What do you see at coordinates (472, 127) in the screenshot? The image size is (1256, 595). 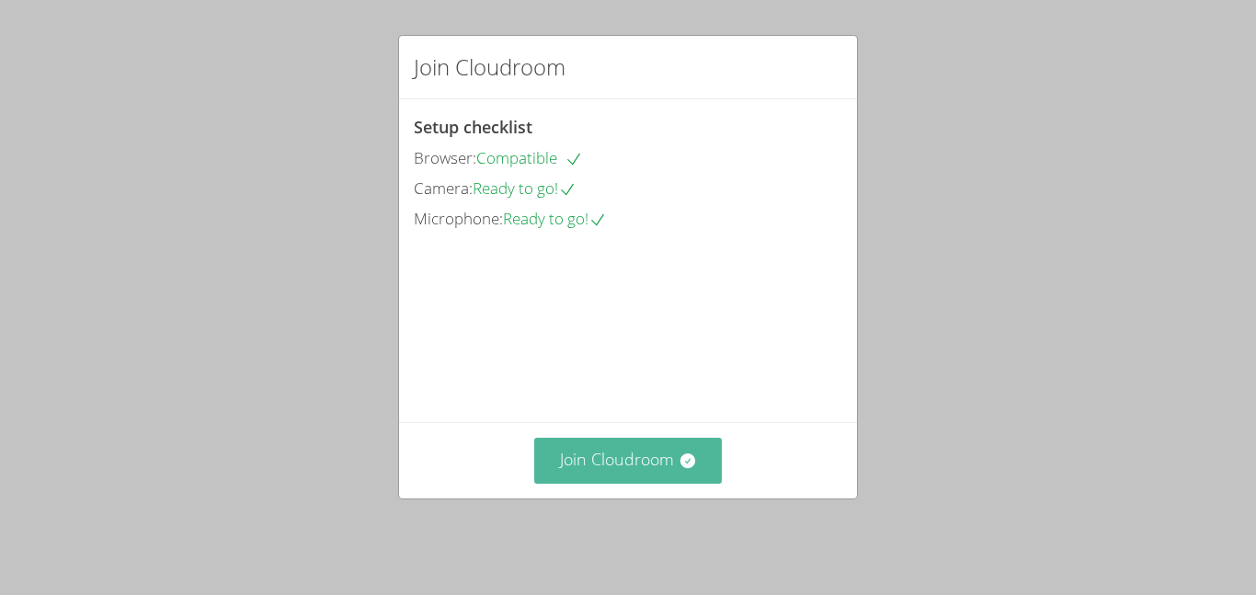 I see `span: Setup checklist` at bounding box center [472, 127].